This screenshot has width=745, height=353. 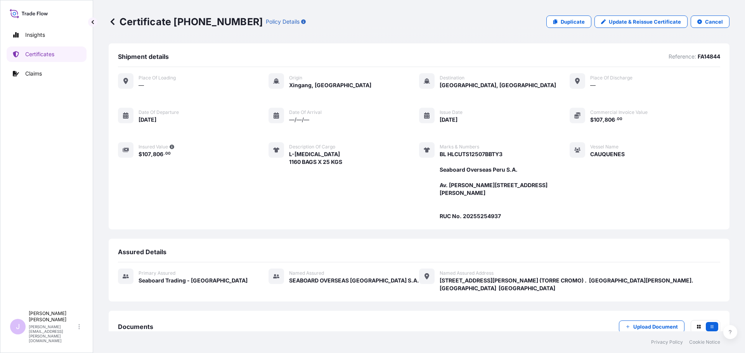 What do you see at coordinates (18, 327) in the screenshot?
I see `span: J` at bounding box center [18, 327].